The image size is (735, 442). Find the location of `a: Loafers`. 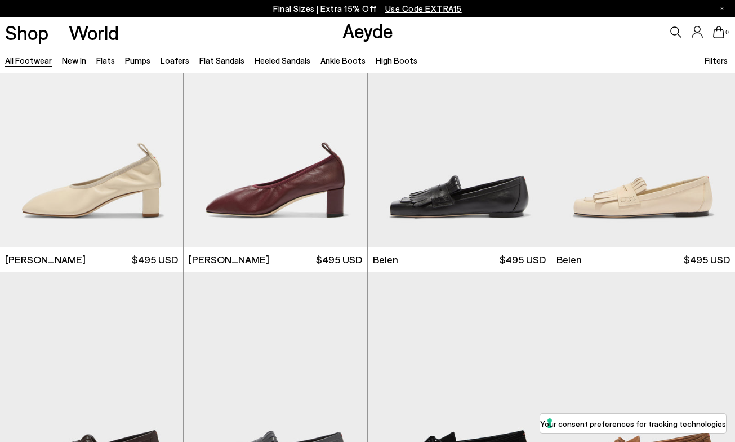

a: Loafers is located at coordinates (175, 60).